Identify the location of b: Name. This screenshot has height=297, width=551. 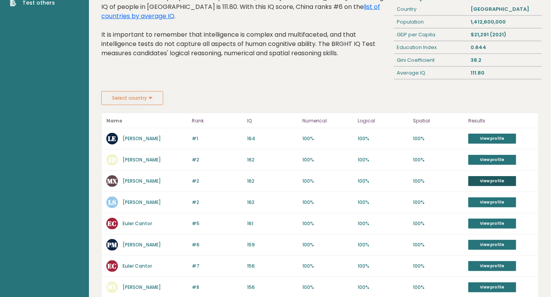
(114, 121).